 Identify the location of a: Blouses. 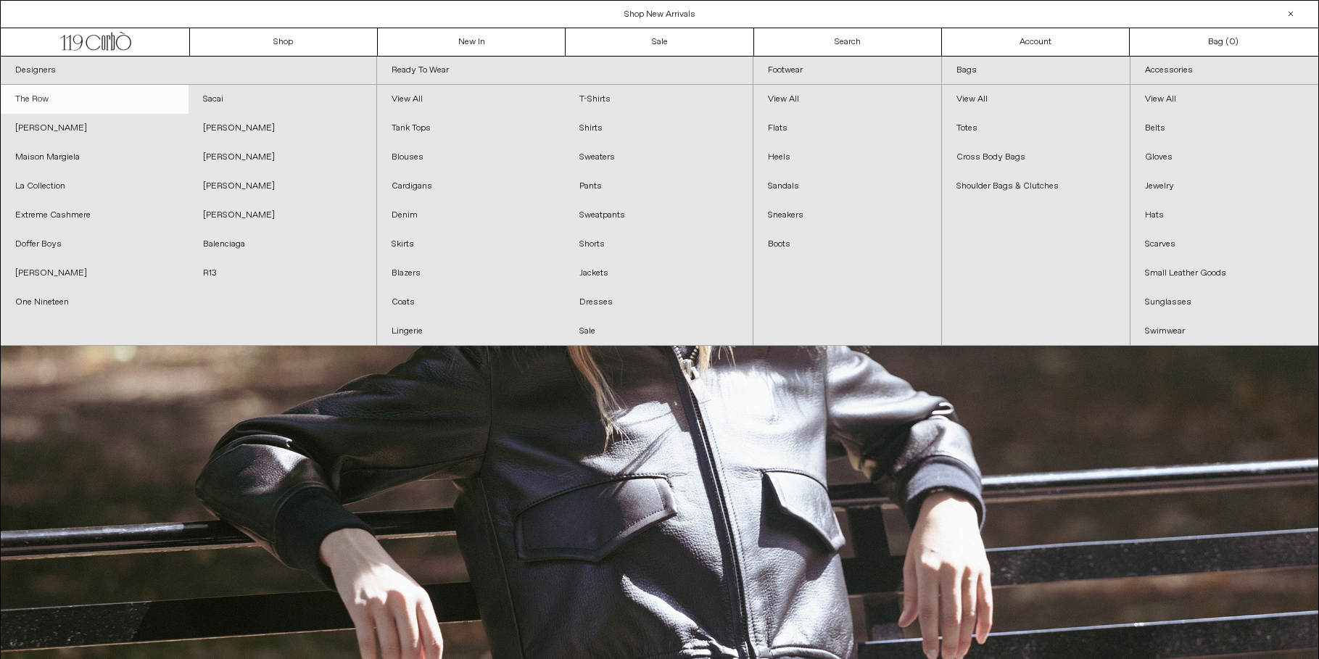
(471, 157).